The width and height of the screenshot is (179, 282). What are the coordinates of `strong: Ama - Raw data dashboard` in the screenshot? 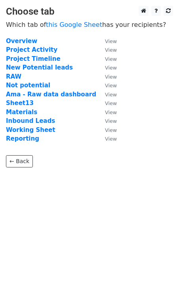 It's located at (51, 94).